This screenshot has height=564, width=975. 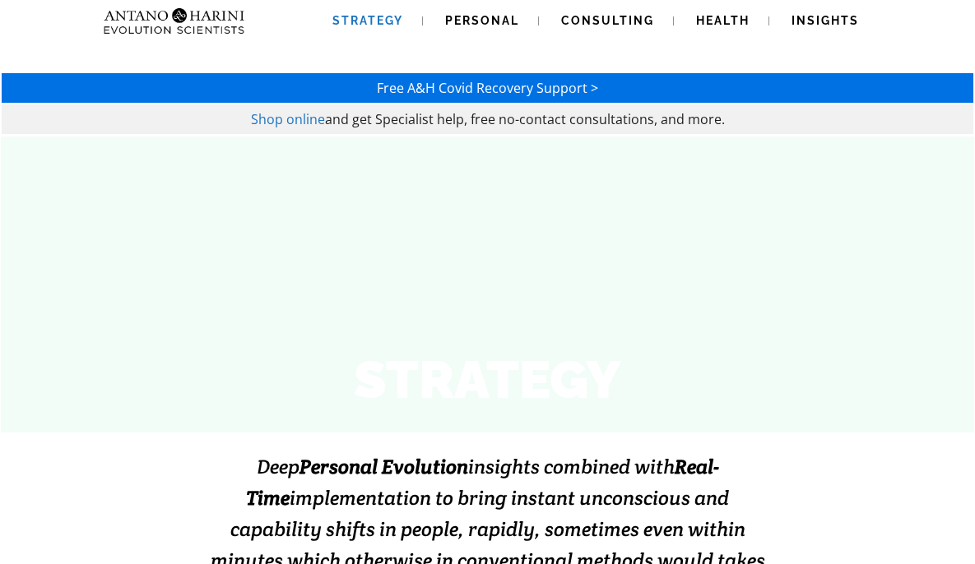 What do you see at coordinates (383, 467) in the screenshot?
I see `strong: Personal Evolution` at bounding box center [383, 467].